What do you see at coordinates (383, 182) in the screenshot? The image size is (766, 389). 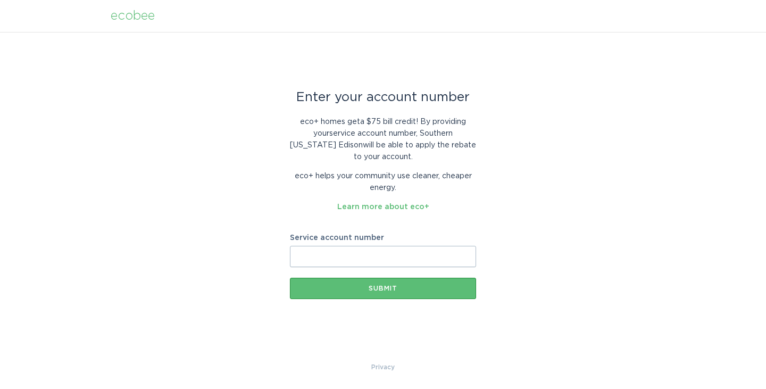 I see `p: eco+ helps your community use cleaner, cheaper energy.` at bounding box center [383, 182].